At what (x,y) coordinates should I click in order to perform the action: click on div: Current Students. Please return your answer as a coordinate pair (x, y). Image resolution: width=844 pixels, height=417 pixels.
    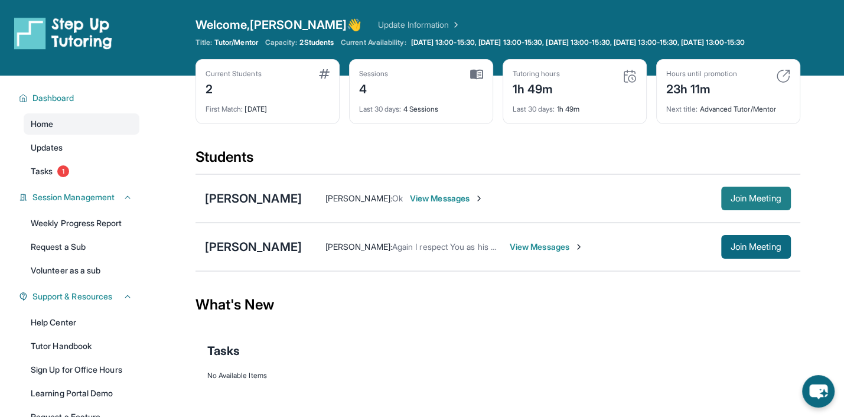
    Looking at the image, I should click on (233, 74).